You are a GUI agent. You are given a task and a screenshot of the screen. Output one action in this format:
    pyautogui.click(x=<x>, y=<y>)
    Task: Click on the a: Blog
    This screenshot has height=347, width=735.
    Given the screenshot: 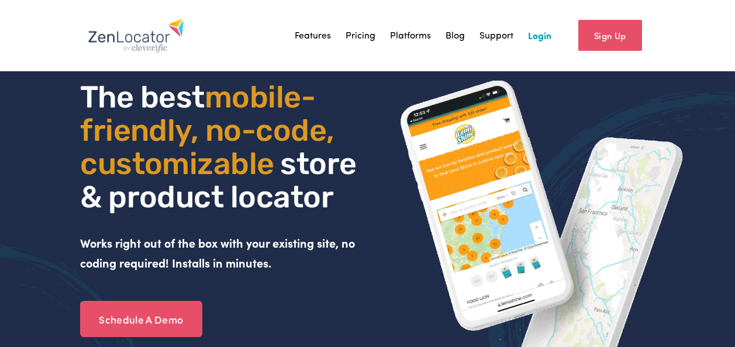 What is the action you would take?
    pyautogui.click(x=455, y=36)
    